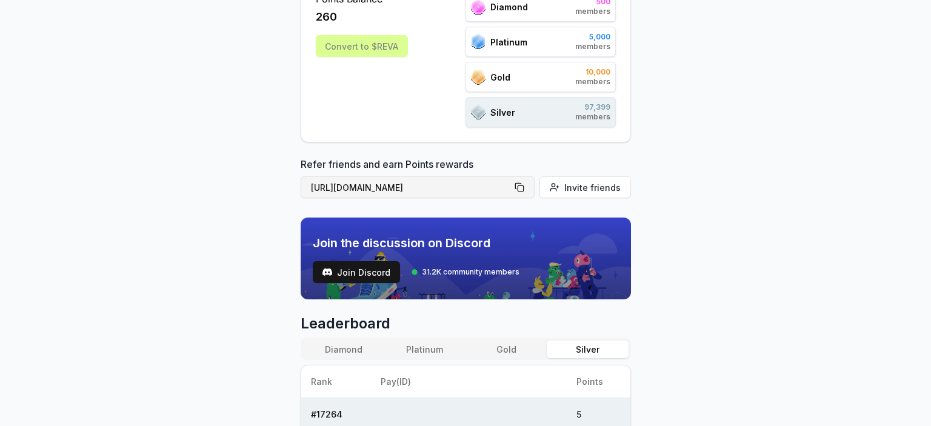 The width and height of the screenshot is (931, 426). What do you see at coordinates (587, 349) in the screenshot?
I see `button: Silver` at bounding box center [587, 349].